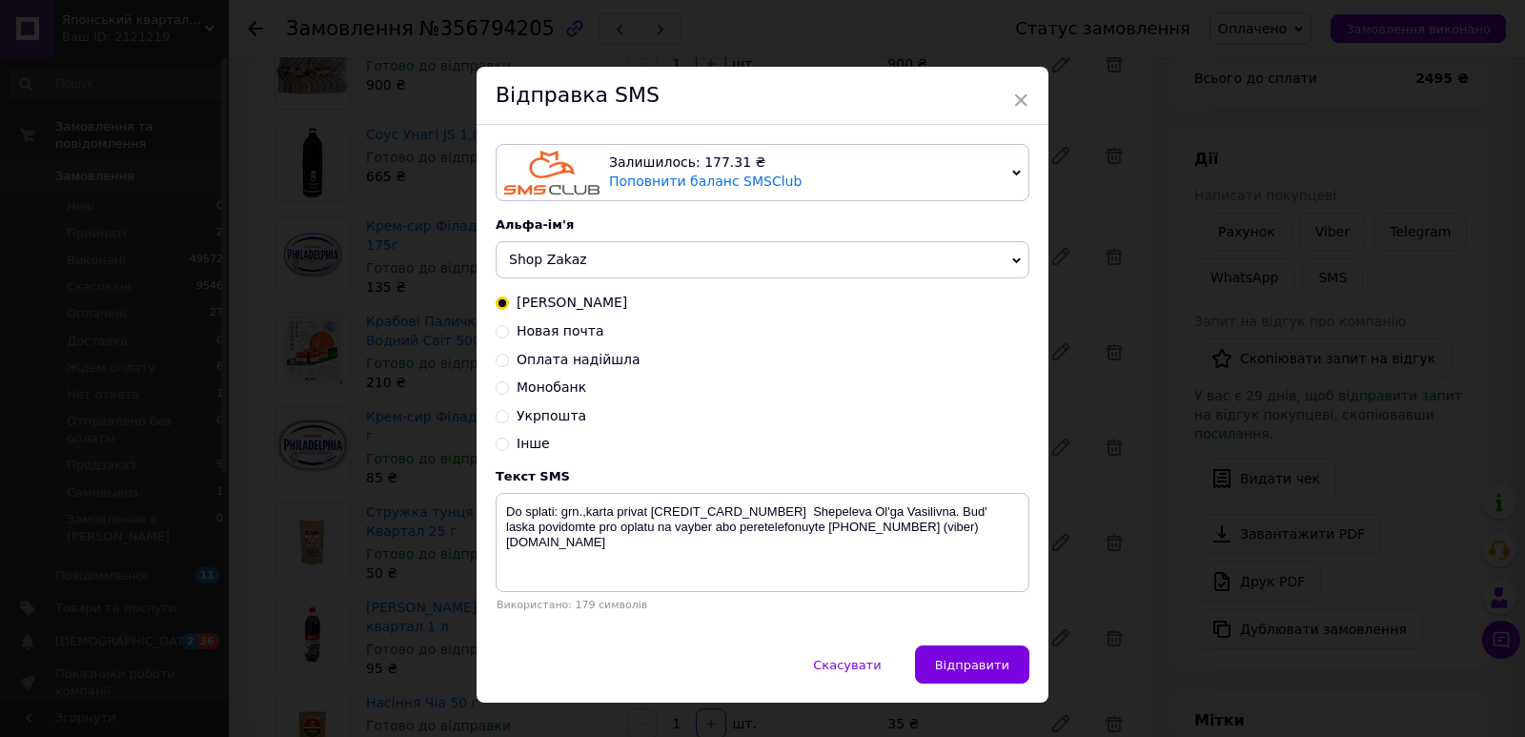  I want to click on div: Залишилось: 177.31 ₴, so click(806, 163).